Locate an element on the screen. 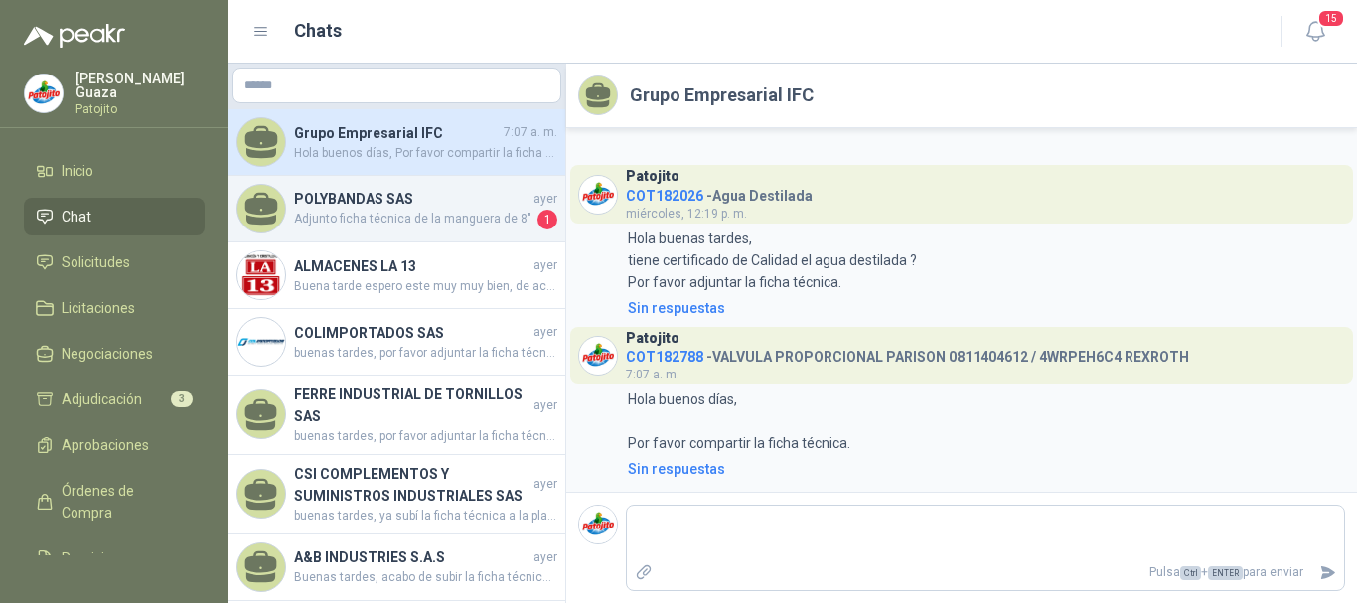 The image size is (1357, 603). span: buenas tardes, por favor adjuntar la ficha técnica, muchas gracias is located at coordinates (425, 436).